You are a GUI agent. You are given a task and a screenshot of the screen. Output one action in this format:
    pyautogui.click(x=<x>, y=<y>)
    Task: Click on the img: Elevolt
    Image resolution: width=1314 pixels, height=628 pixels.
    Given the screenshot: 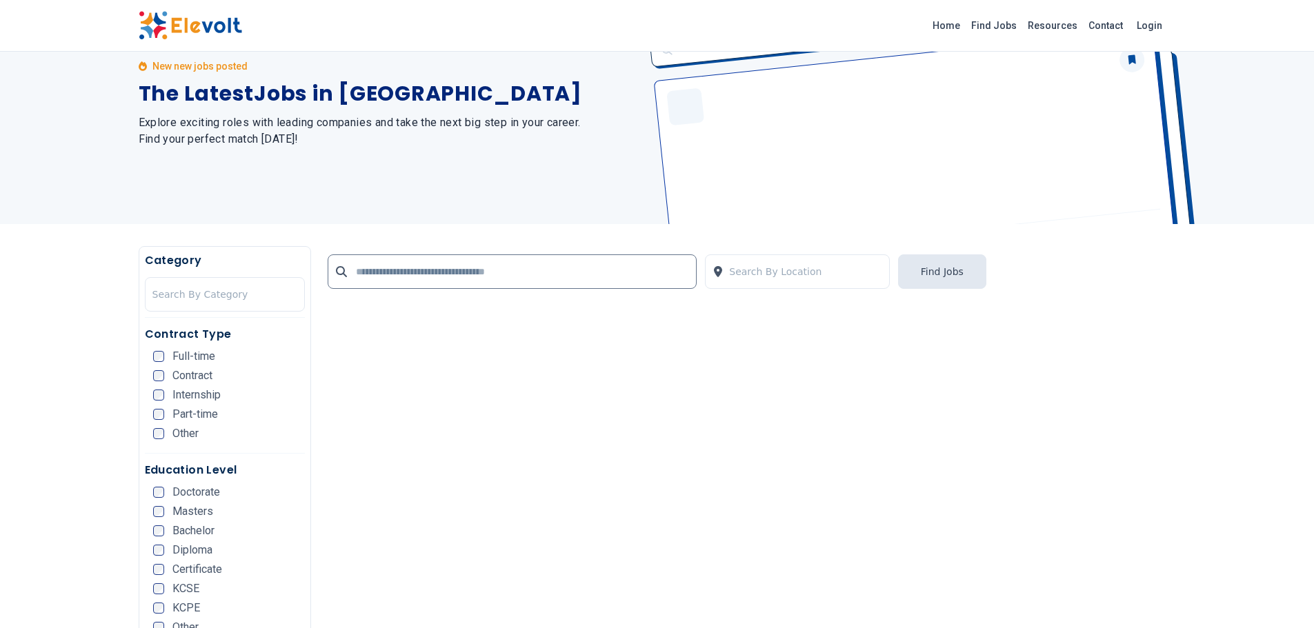 What is the action you would take?
    pyautogui.click(x=190, y=26)
    